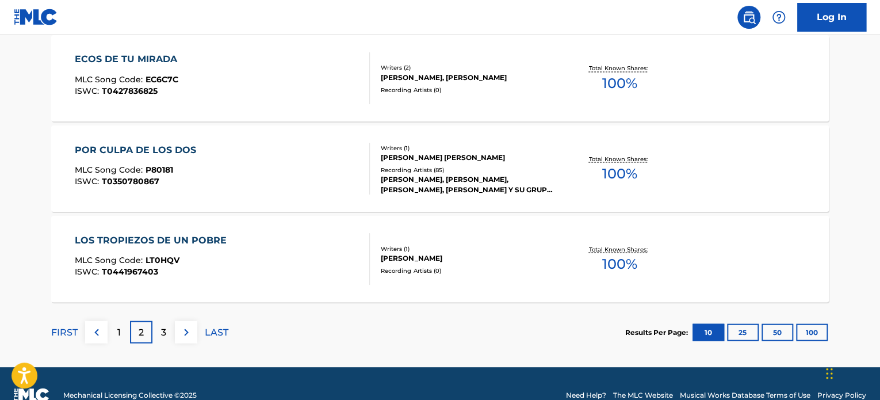 This screenshot has width=880, height=400. What do you see at coordinates (163, 332) in the screenshot?
I see `p: 3` at bounding box center [163, 332].